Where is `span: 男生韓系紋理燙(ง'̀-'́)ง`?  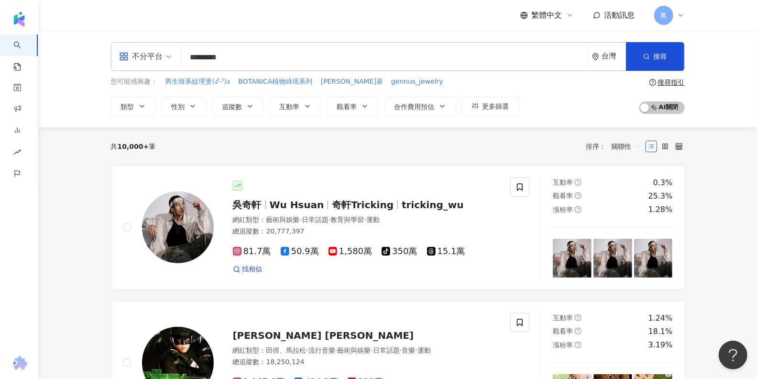 span: 男生韓系紋理燙(ง'̀-'́)ง is located at coordinates (198, 82).